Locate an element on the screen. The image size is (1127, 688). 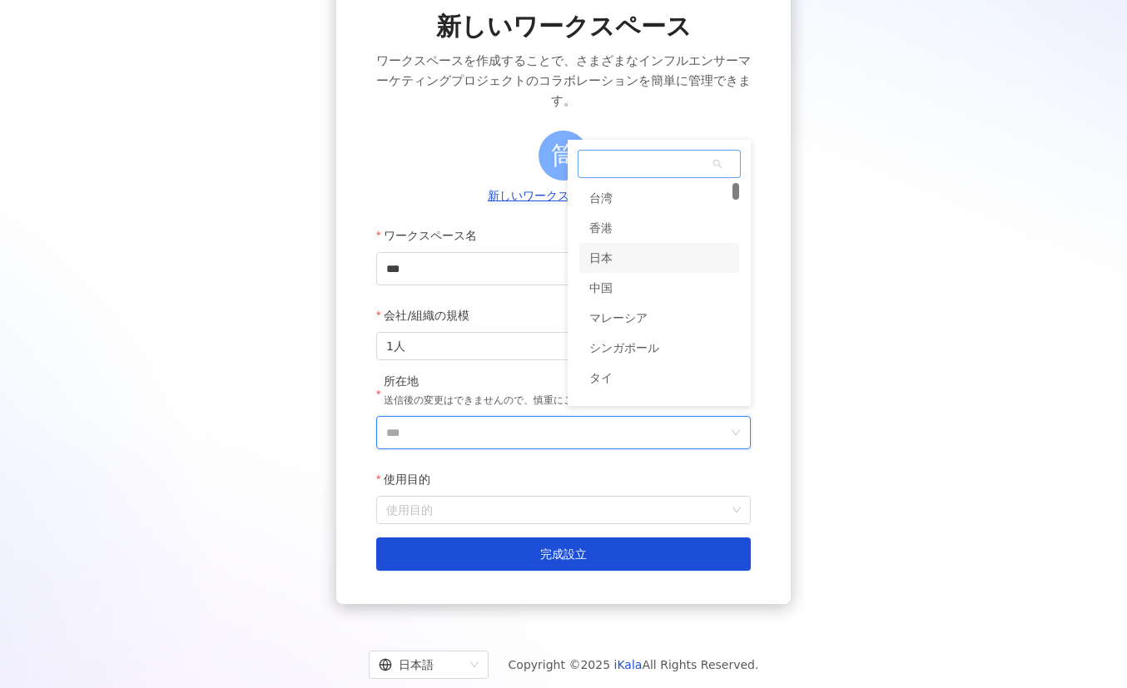
button: 完成設立 is located at coordinates (563, 554).